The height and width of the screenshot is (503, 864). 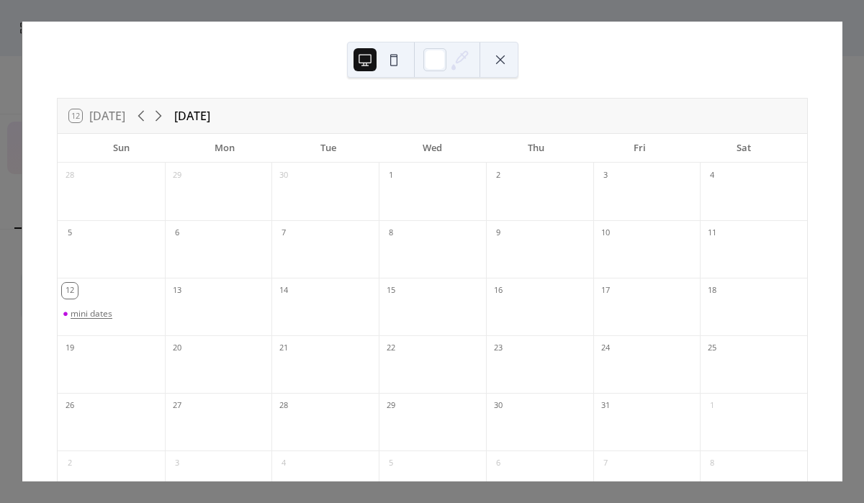 What do you see at coordinates (177, 406) in the screenshot?
I see `div: 27` at bounding box center [177, 406].